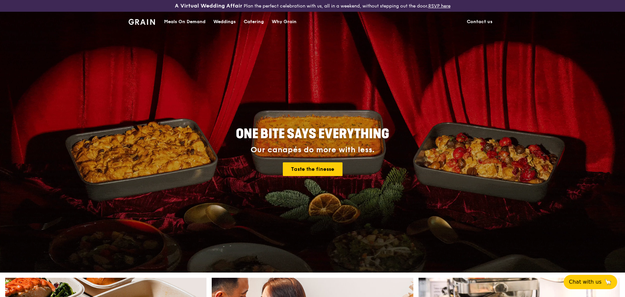  Describe the element at coordinates (224, 22) in the screenshot. I see `a: Weddings` at that location.